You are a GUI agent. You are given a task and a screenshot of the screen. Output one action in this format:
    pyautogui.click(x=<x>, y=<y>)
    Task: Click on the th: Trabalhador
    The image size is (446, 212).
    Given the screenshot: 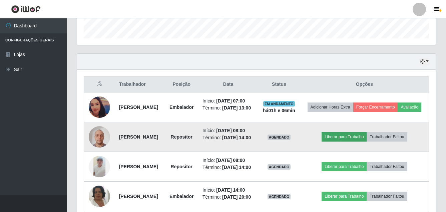 What is the action you would take?
    pyautogui.click(x=140, y=84)
    